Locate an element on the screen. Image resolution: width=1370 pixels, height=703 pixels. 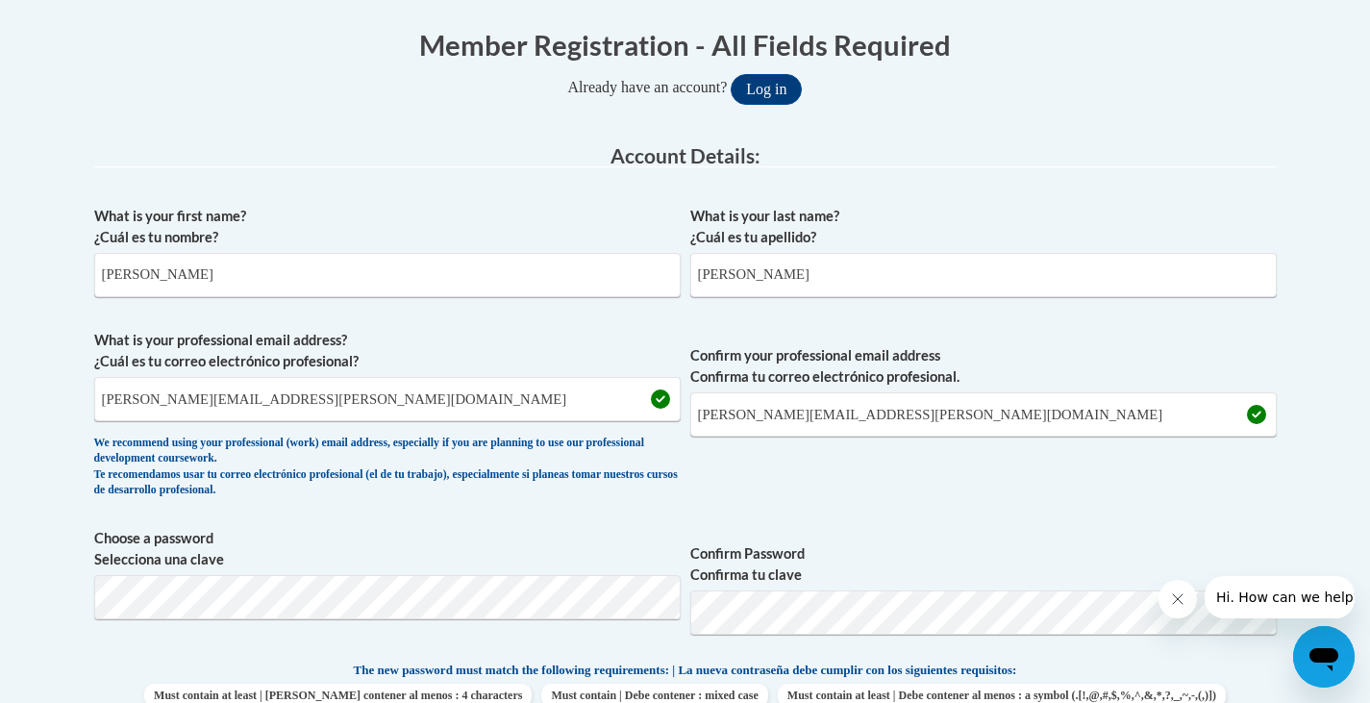
button: Log in is located at coordinates (766, 89).